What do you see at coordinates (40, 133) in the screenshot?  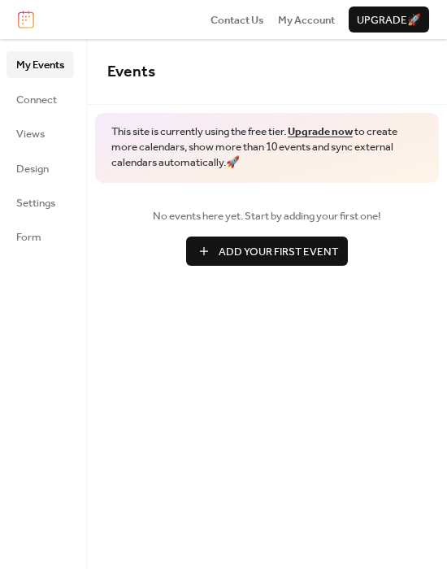 I see `a: Views` at bounding box center [40, 133].